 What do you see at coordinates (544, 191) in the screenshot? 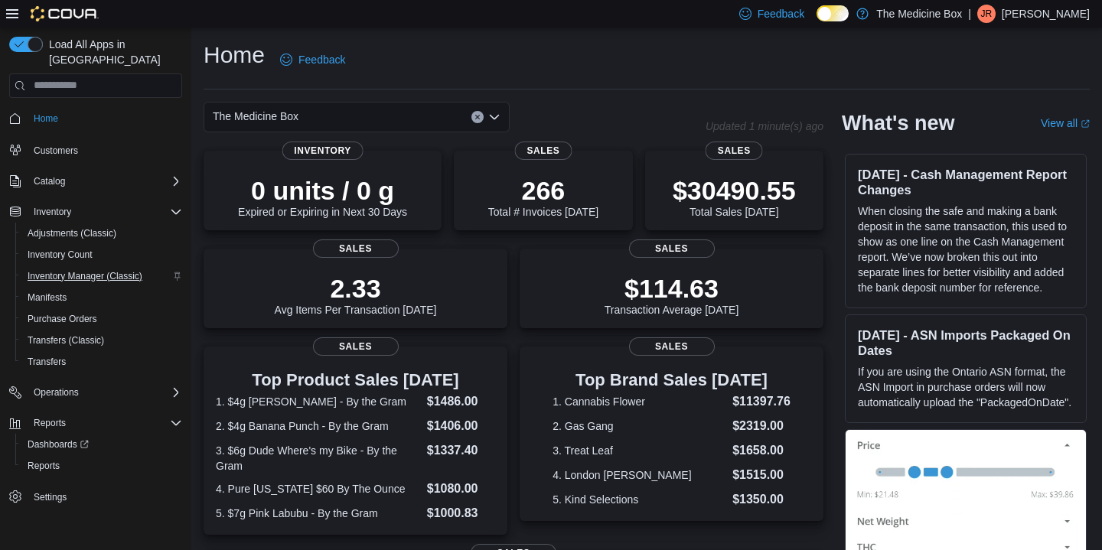
I see `p: 266` at bounding box center [544, 191].